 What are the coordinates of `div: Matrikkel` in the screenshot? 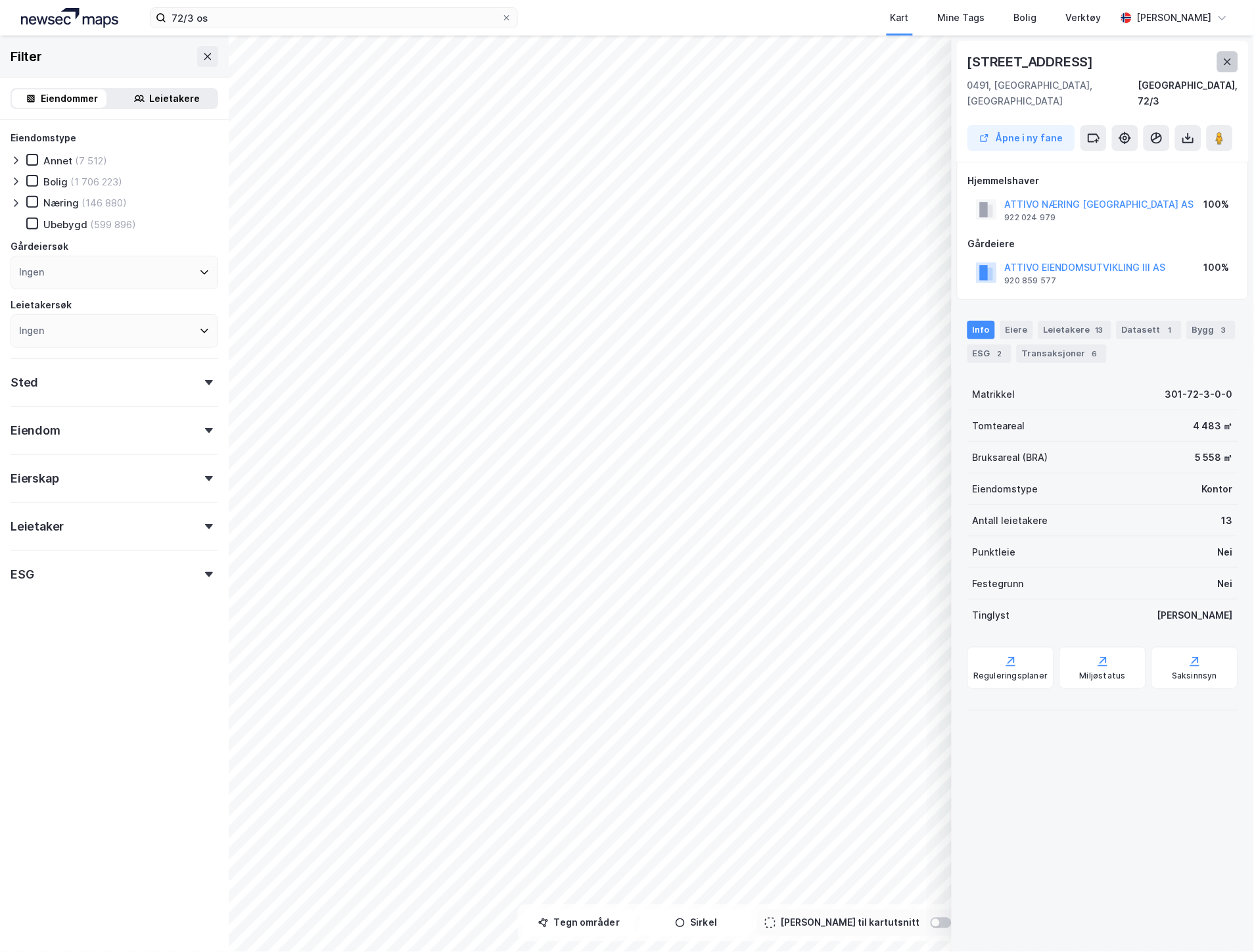 It's located at (994, 394).